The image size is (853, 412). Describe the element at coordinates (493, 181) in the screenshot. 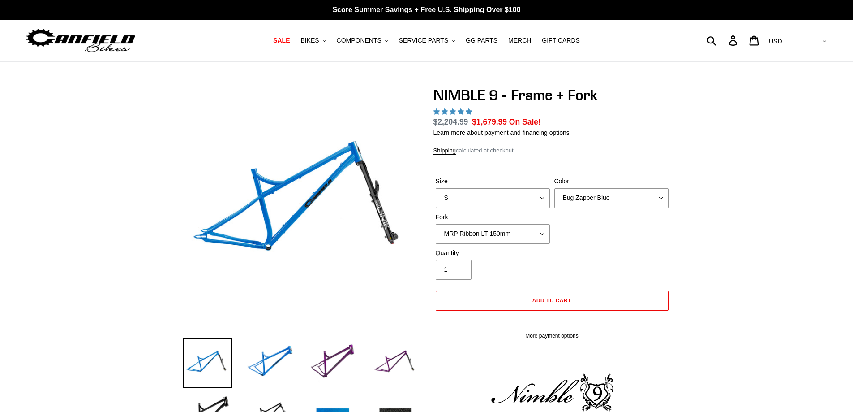

I see `label: Size` at that location.